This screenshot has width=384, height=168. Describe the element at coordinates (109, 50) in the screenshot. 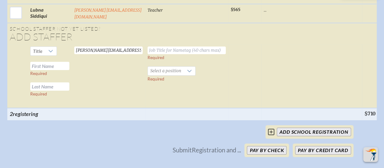

I see `input: Email` at that location.